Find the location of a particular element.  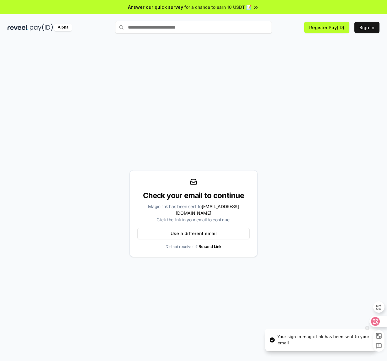

span: for a chance to earn 10 USDT 📝 is located at coordinates (218, 7).